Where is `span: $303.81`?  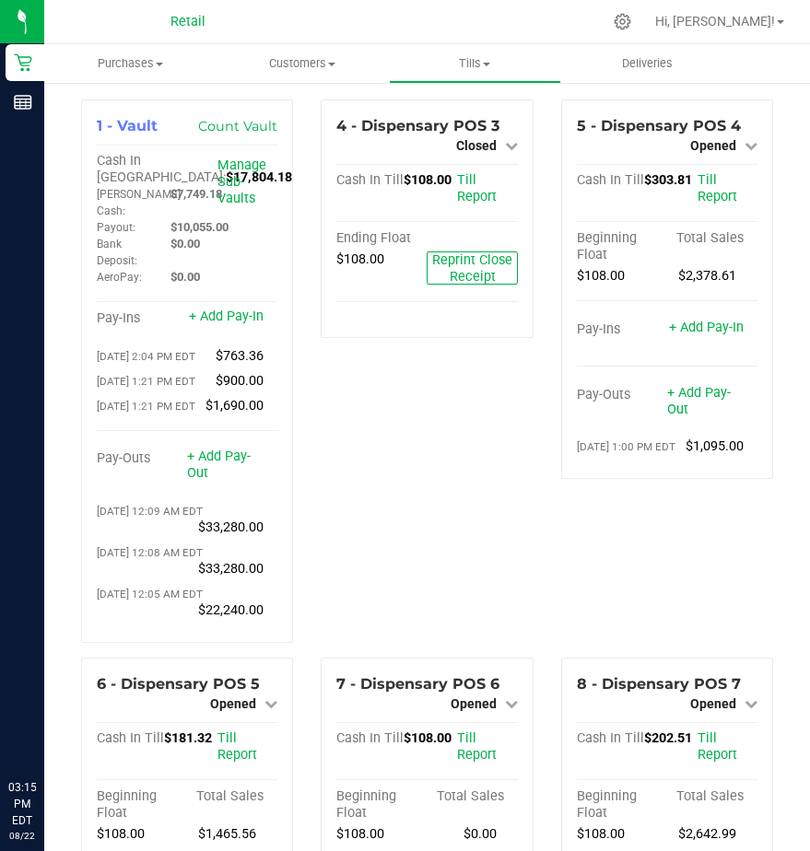
span: $303.81 is located at coordinates (668, 180).